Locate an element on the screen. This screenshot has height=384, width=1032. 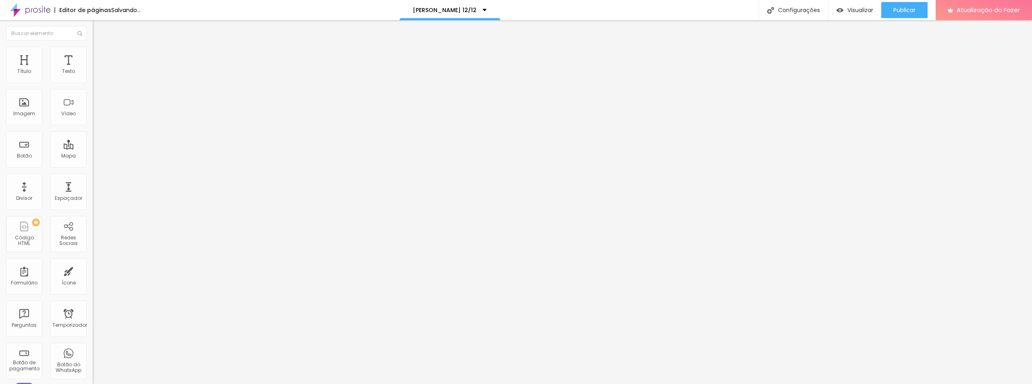
font: Título is located at coordinates (24, 71).